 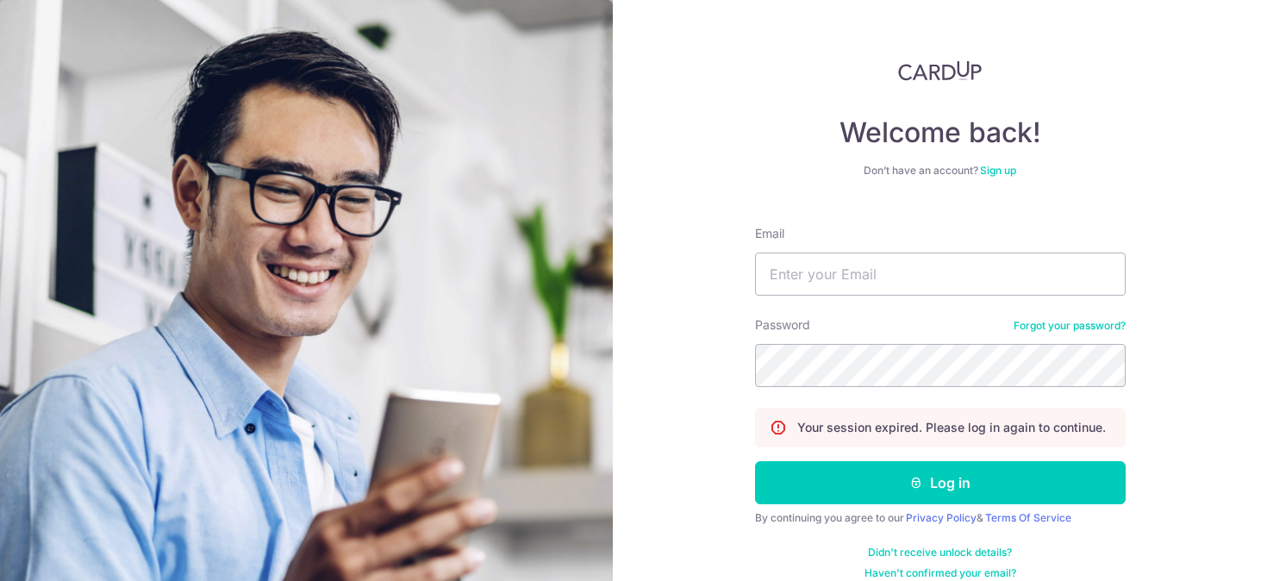 I want to click on div: By continuing you agree to our &, so click(x=940, y=518).